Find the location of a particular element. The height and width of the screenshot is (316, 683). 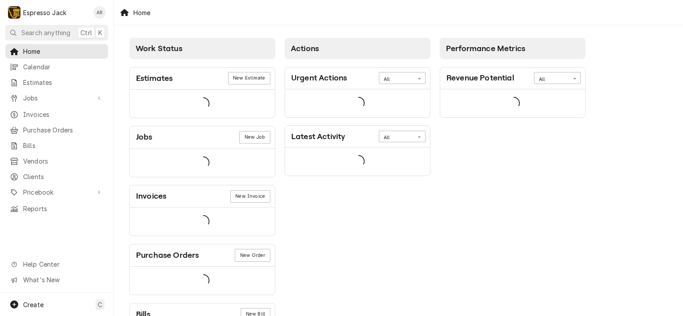

a: Vendors is located at coordinates (56, 161).